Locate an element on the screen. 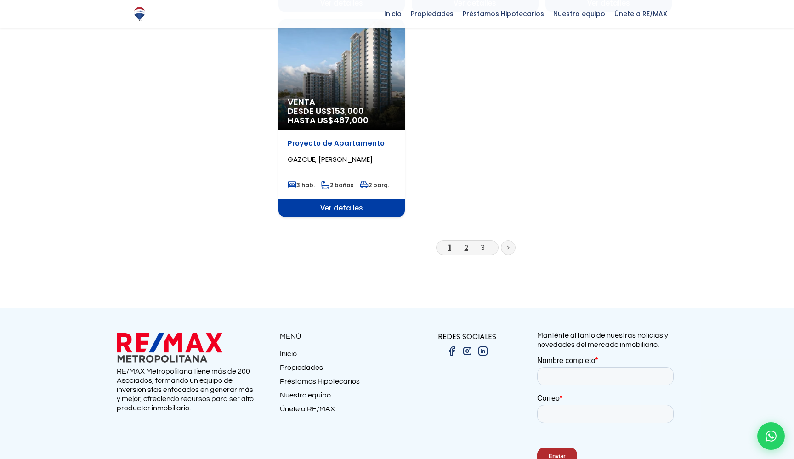 The width and height of the screenshot is (794, 459). span: 2 parq. is located at coordinates (375, 185).